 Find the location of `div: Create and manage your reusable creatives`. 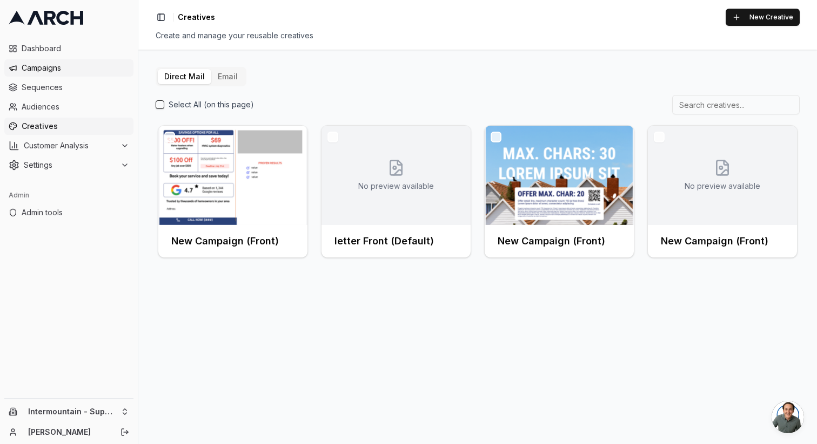

div: Create and manage your reusable creatives is located at coordinates (477, 36).